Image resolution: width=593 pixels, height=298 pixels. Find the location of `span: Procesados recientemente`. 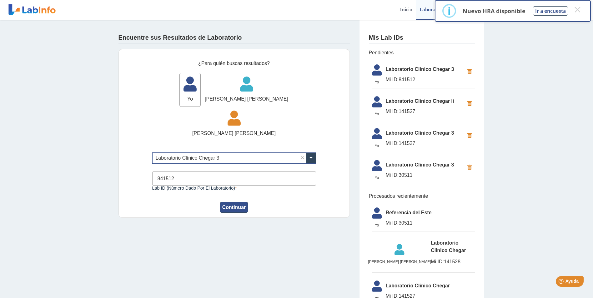

span: Procesados recientemente is located at coordinates (422, 196).